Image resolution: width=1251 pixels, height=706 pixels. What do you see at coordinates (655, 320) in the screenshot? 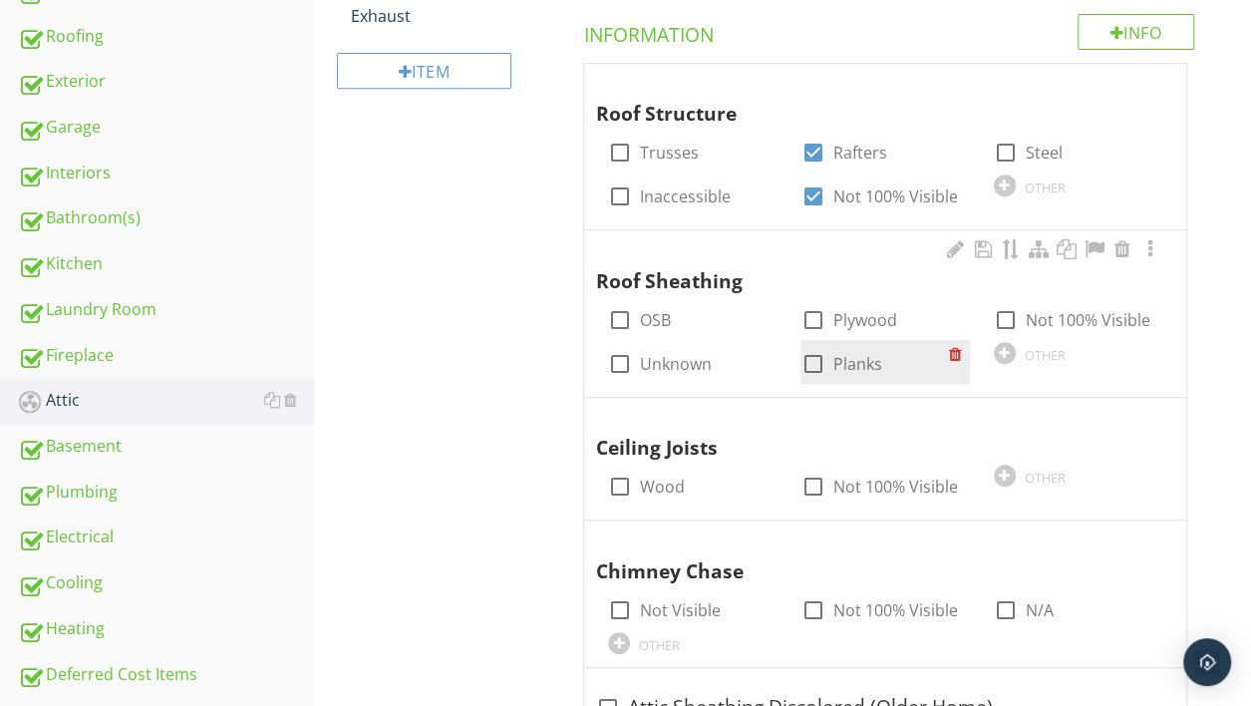
I see `label: OSB` at bounding box center [655, 320].